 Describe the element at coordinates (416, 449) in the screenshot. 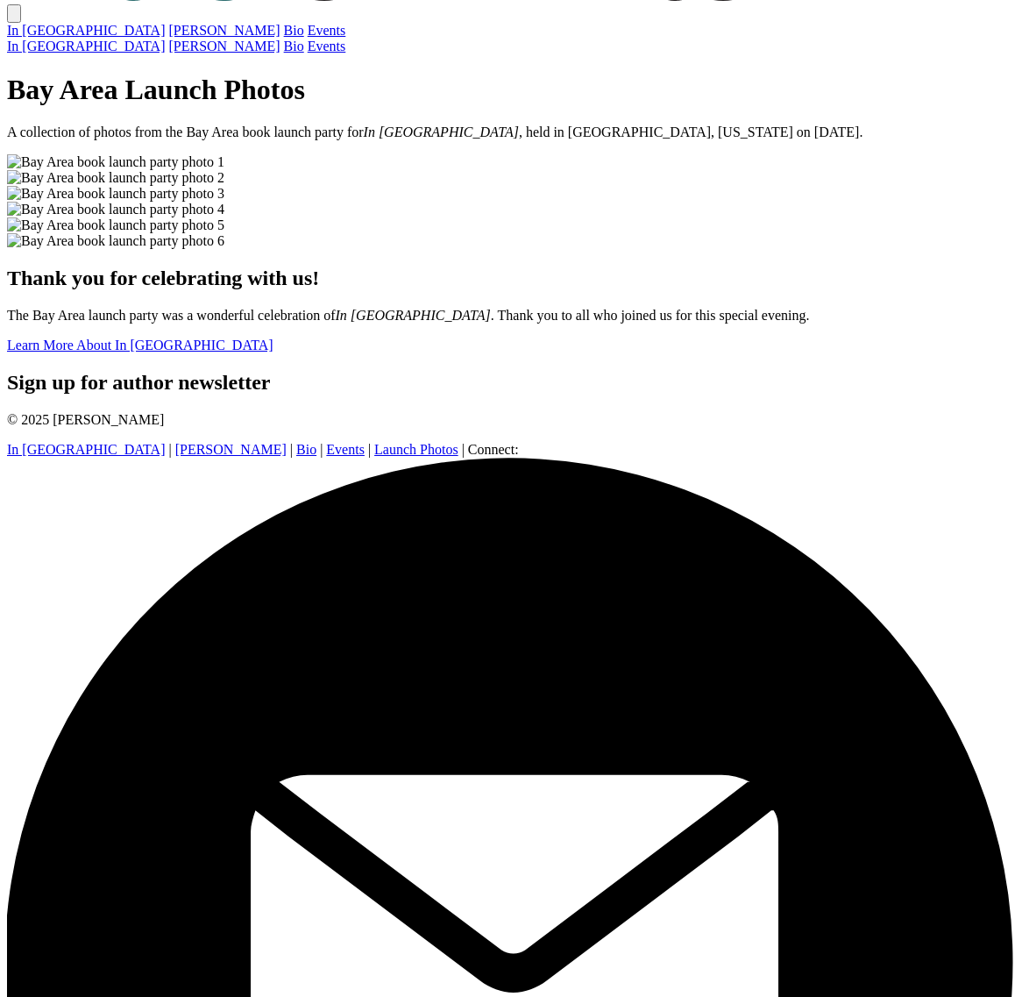

I see `a: Launch Photos` at that location.